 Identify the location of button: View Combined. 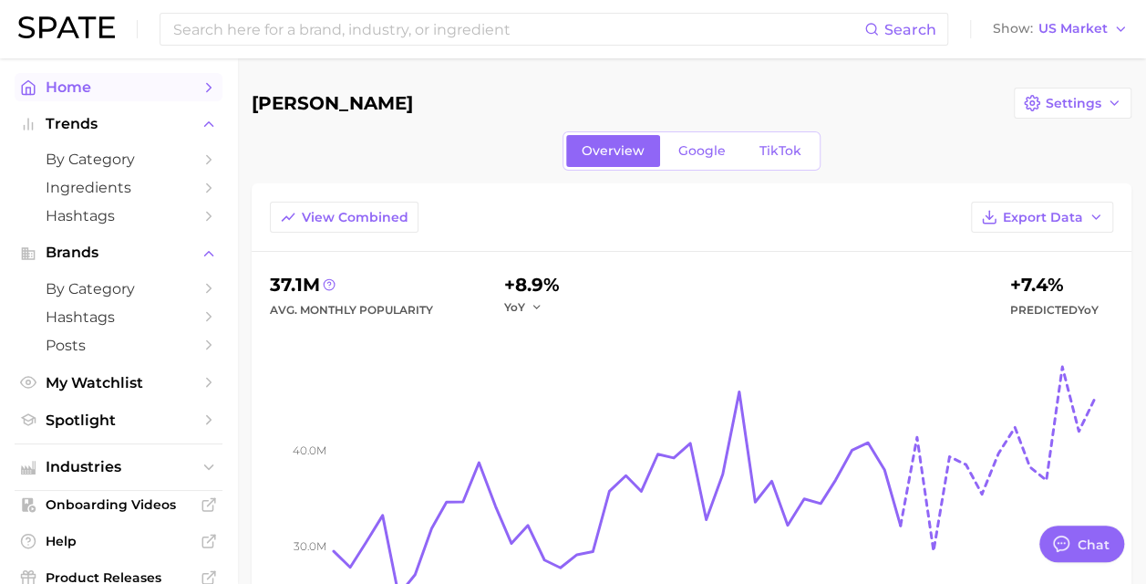
(344, 217).